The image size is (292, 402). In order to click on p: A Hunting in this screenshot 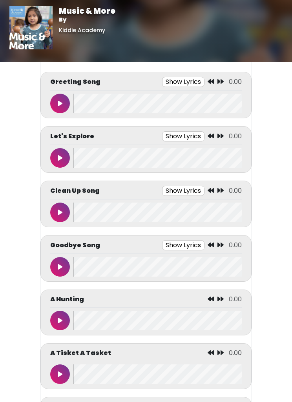, I will do `click(67, 299)`.